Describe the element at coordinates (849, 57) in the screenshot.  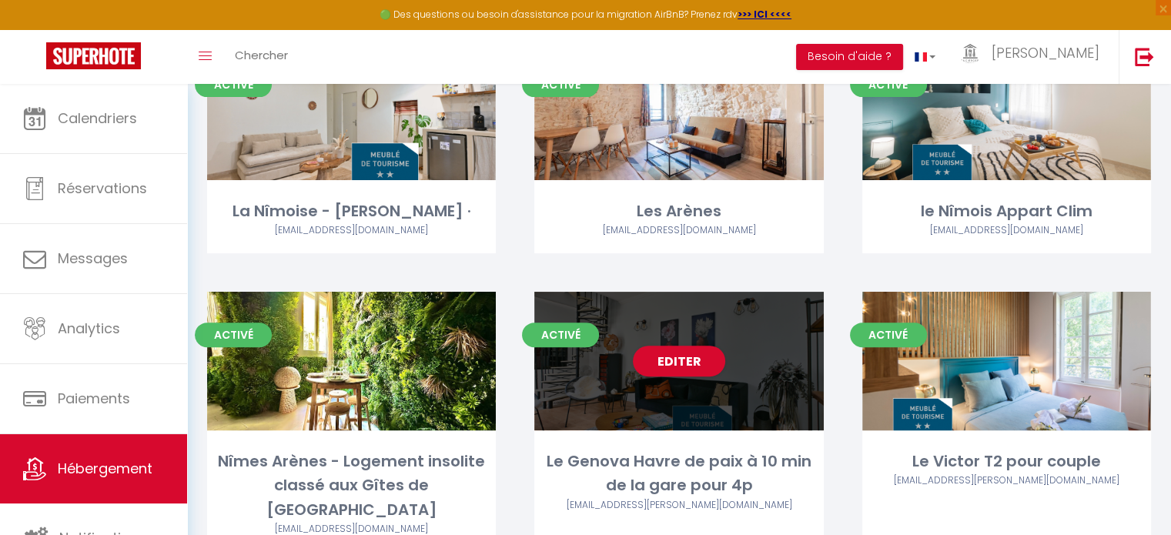
I see `button: Besoin d'aide ?` at that location.